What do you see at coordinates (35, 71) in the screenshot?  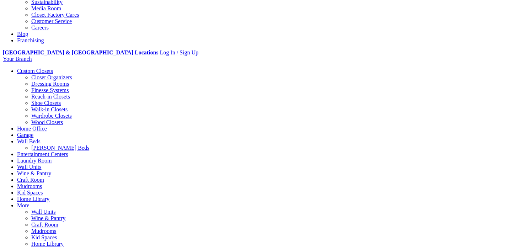 I see `a: Custom Closets` at bounding box center [35, 71].